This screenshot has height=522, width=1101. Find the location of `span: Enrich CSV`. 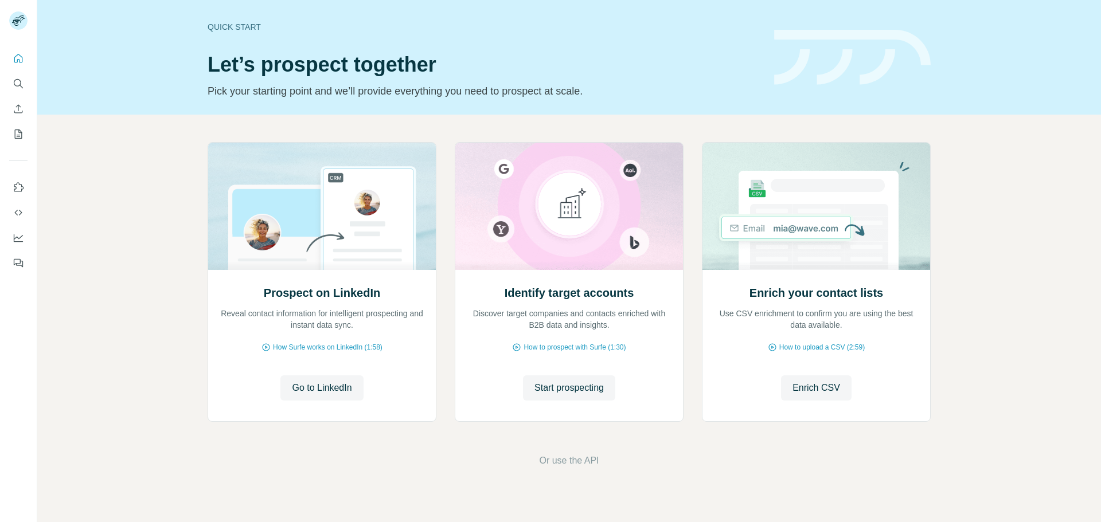

span: Enrich CSV is located at coordinates (816, 388).